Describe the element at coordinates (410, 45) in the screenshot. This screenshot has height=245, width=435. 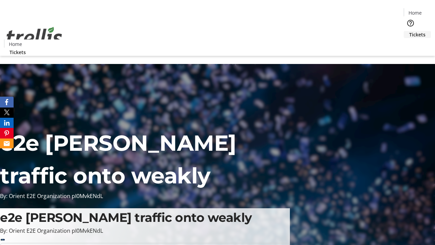
I see `button: Cart` at that location.